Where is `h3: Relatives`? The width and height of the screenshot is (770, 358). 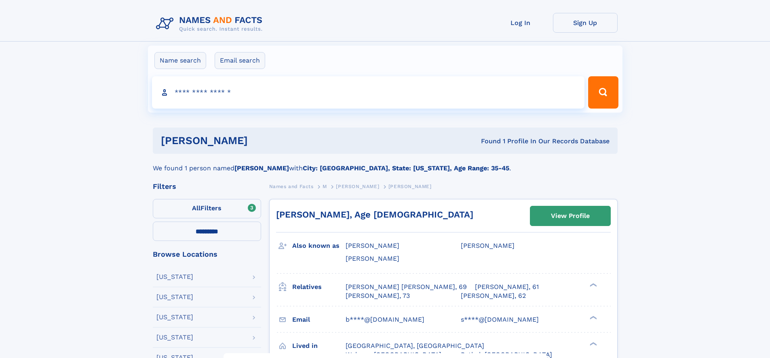
h3: Relatives is located at coordinates (319, 287).